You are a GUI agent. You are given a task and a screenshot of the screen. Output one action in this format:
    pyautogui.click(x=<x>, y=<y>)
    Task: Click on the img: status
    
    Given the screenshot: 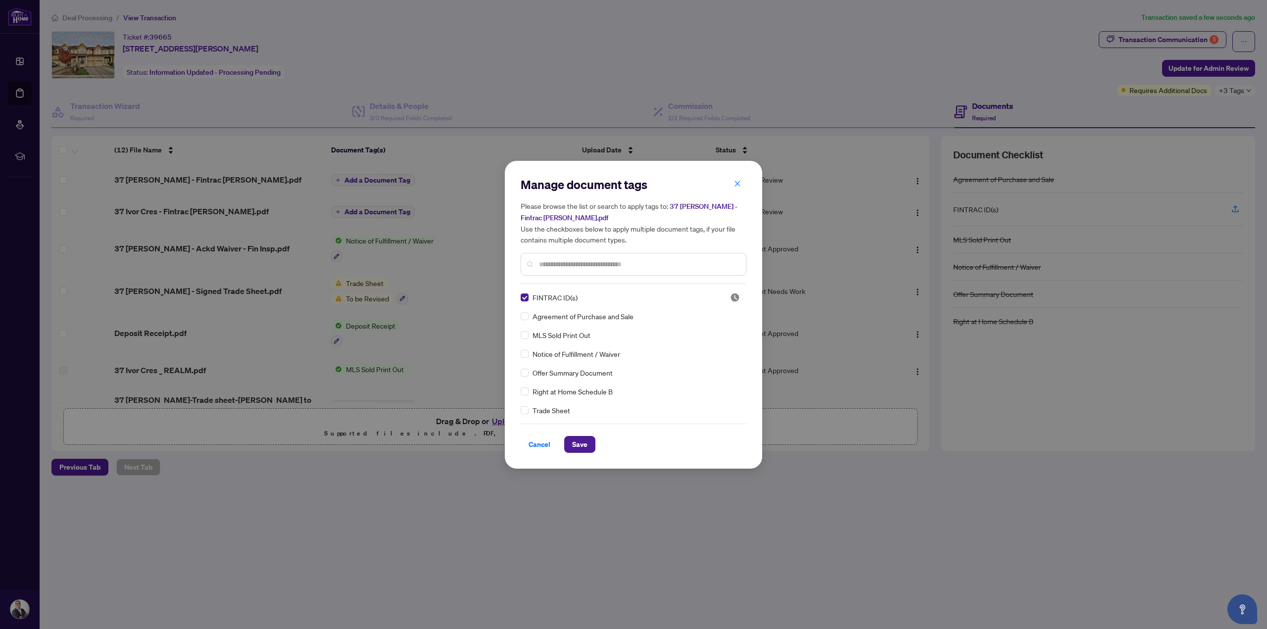 What is the action you would take?
    pyautogui.click(x=735, y=297)
    